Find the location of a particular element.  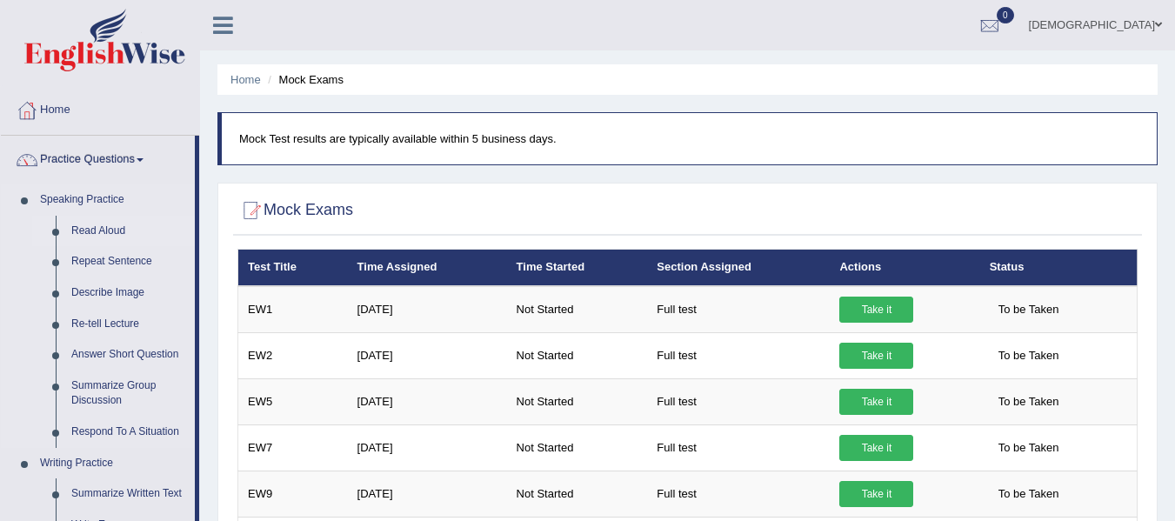

a: Describe Image is located at coordinates (129, 293).